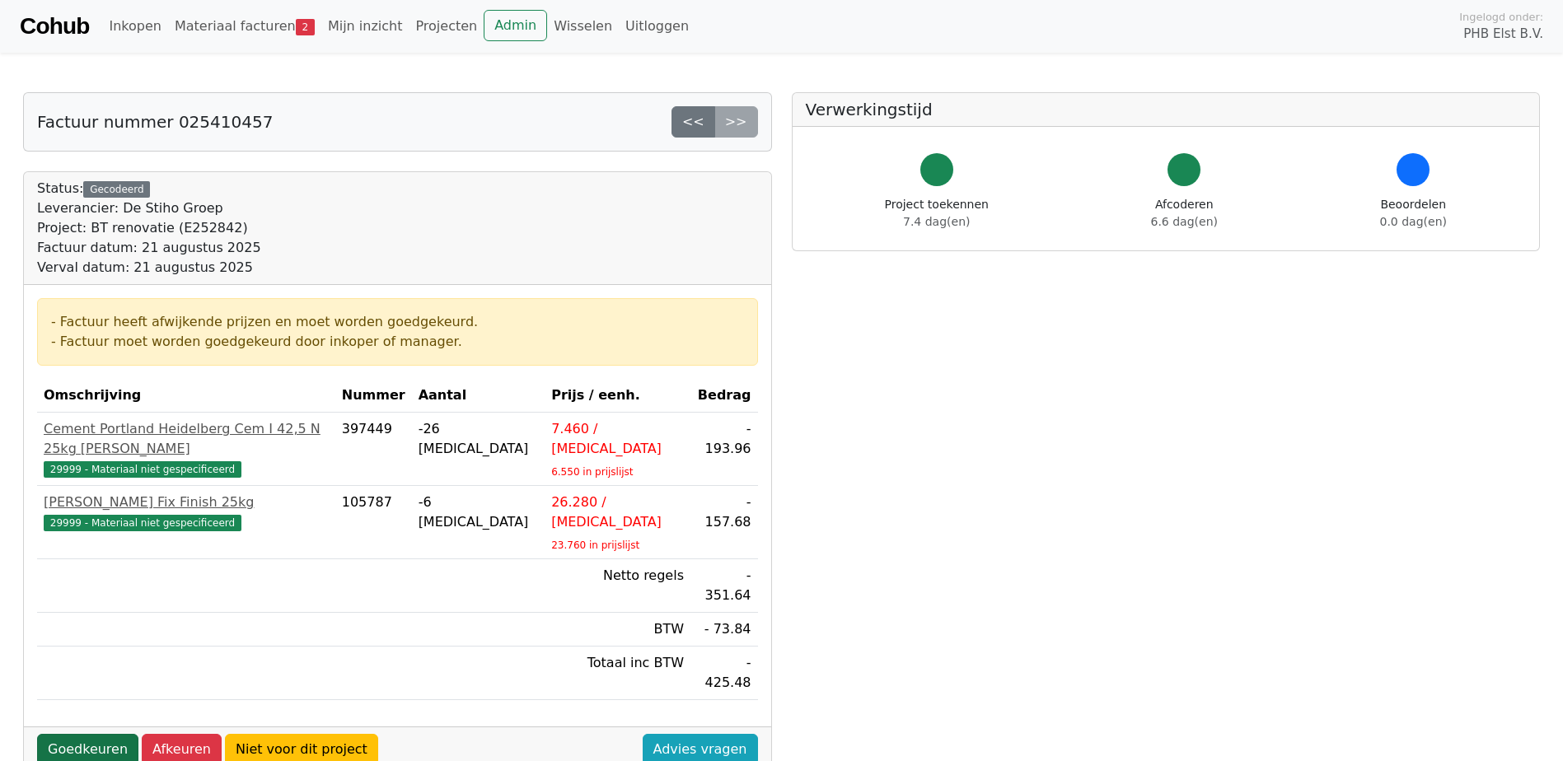  What do you see at coordinates (149, 228) in the screenshot?
I see `div: Project: BT renovatie (E252842)` at bounding box center [149, 228].